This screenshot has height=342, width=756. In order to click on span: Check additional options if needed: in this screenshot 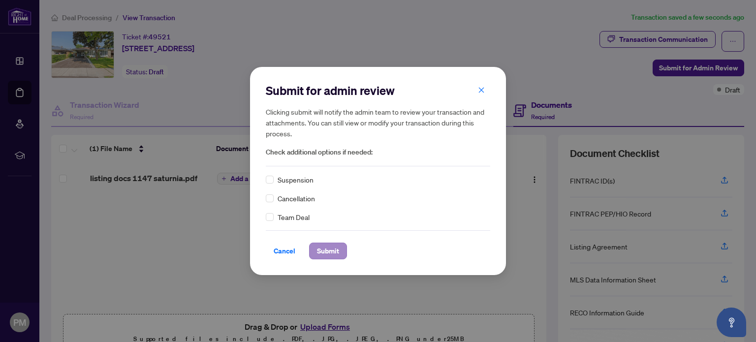, I will do `click(378, 152)`.